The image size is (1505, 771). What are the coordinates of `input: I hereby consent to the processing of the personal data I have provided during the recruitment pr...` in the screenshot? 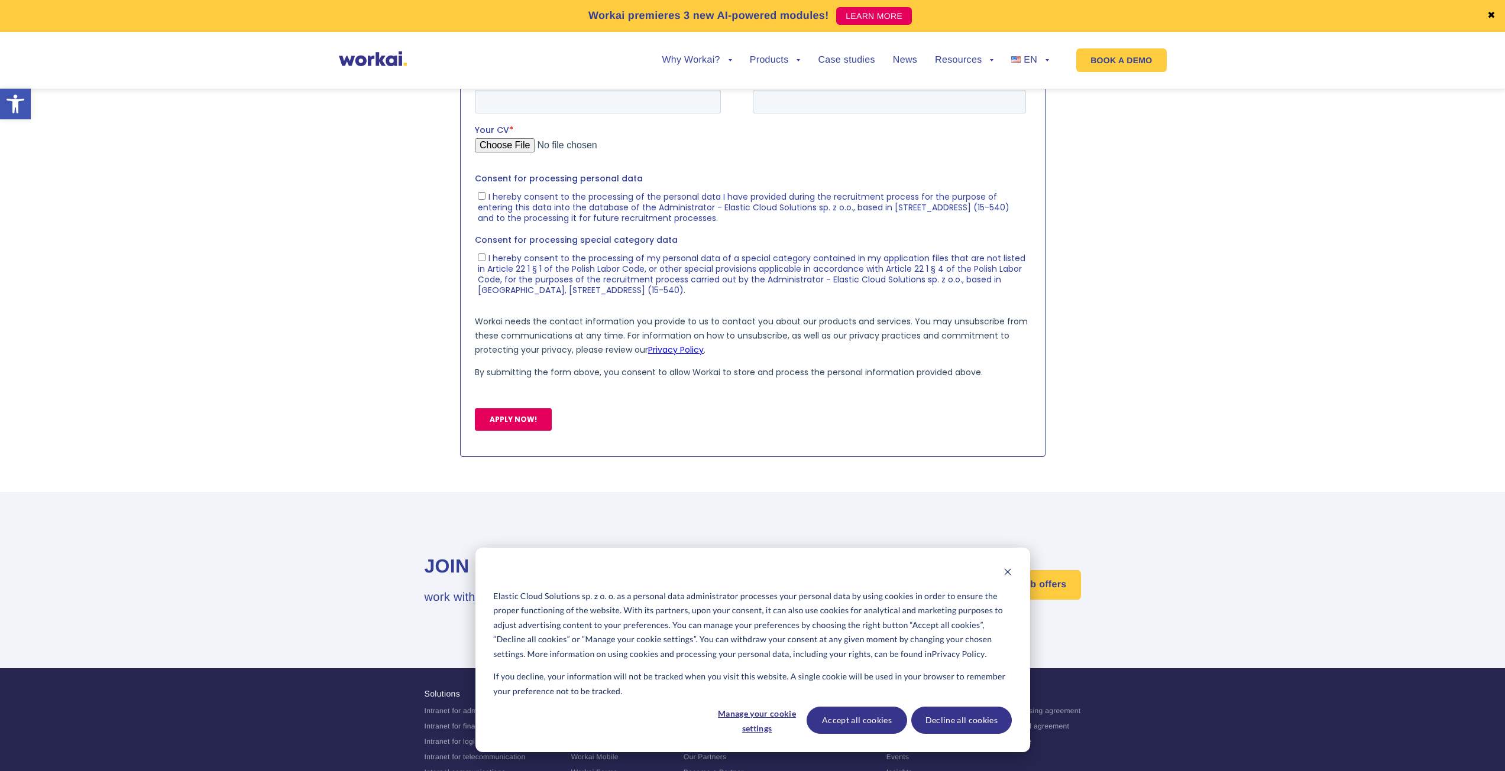 It's located at (7, 168).